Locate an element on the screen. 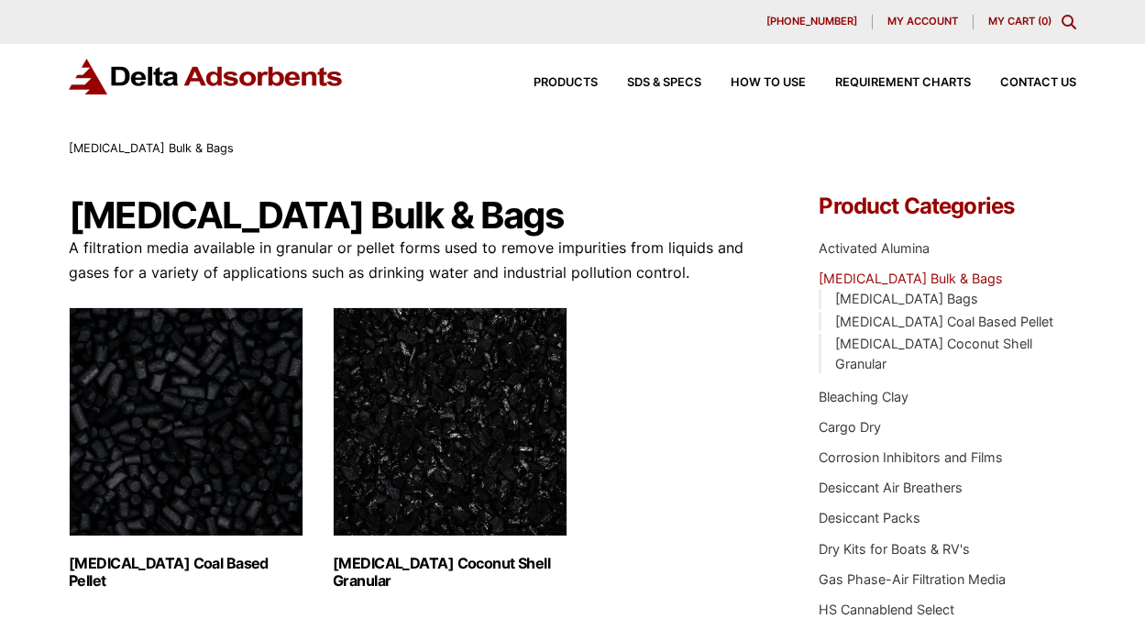  span: Contact Us is located at coordinates (1038, 83).